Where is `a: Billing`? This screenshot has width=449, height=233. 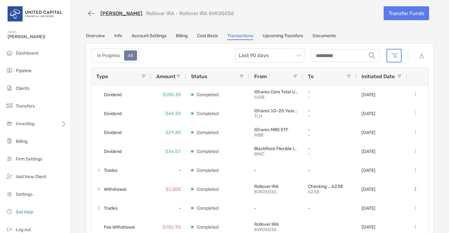 a: Billing is located at coordinates (182, 37).